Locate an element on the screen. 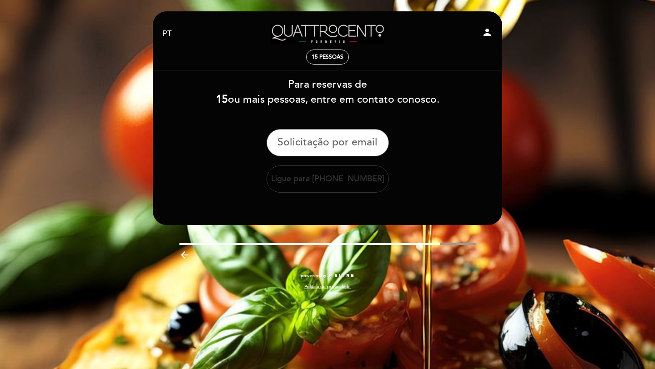  a: powered by is located at coordinates (327, 276).